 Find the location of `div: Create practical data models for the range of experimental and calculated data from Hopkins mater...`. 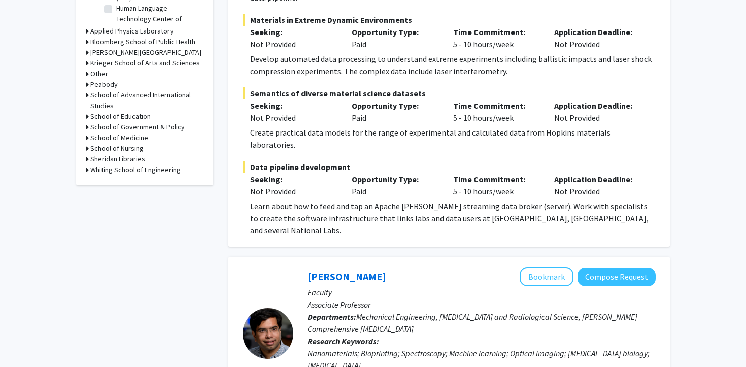

div: Create practical data models for the range of experimental and calculated data from Hopkins mater... is located at coordinates (452, 138).